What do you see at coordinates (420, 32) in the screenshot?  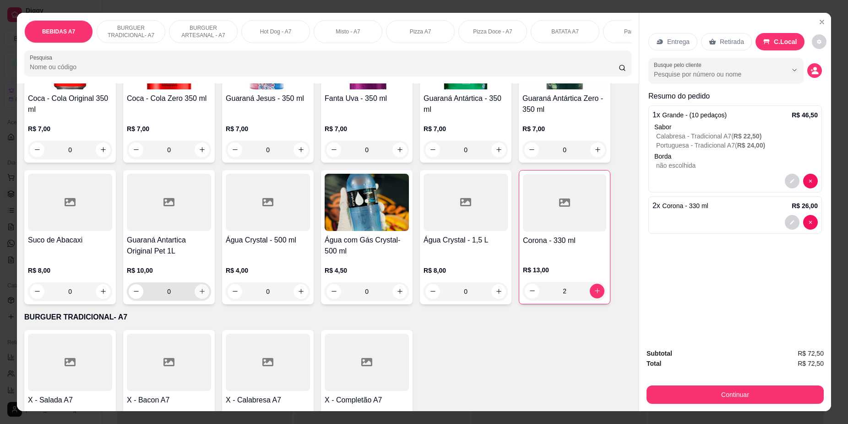 I see `p: Pizza A7` at bounding box center [420, 32].